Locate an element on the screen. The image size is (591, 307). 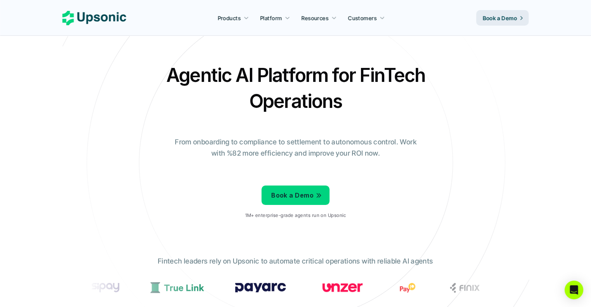
div: Open Intercom Messenger is located at coordinates (574, 290).